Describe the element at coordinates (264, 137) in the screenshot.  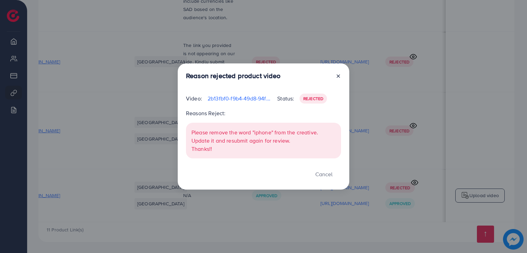
I see `p: Please remove the word "iphone" from the creative. Update it and resubmit again for review.` at that location.